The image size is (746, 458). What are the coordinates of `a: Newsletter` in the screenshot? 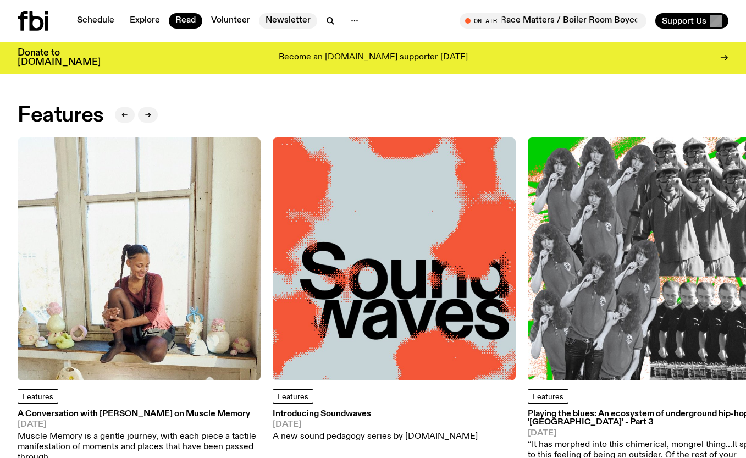 It's located at (288, 21).